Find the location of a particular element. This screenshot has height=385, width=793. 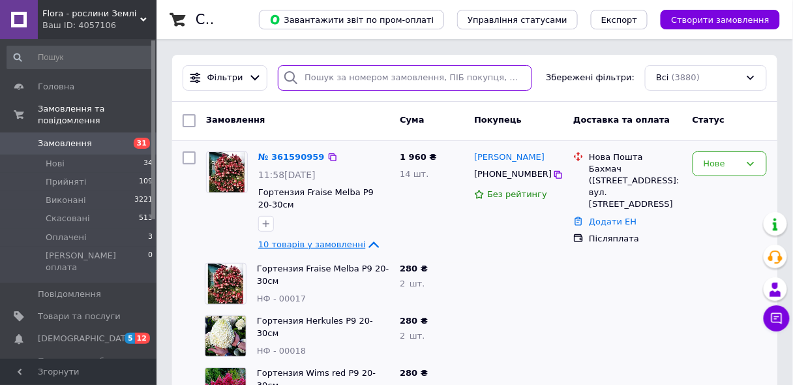

a: 10 товарів у замовленні is located at coordinates (319, 244).